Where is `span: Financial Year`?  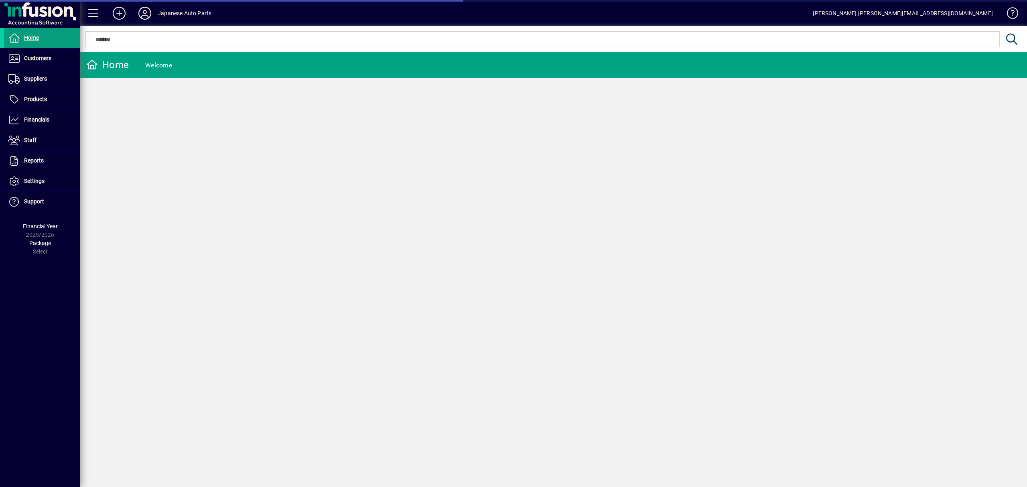 span: Financial Year is located at coordinates (40, 226).